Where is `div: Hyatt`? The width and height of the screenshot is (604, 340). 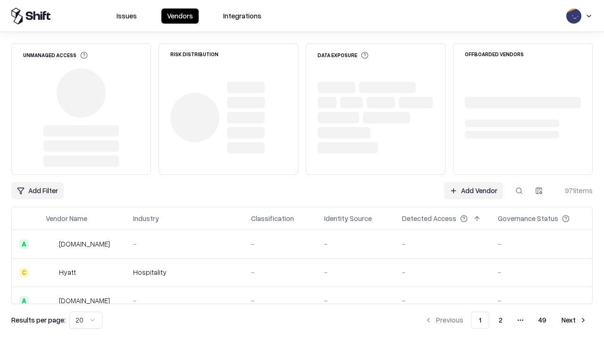 div: Hyatt is located at coordinates (67, 272).